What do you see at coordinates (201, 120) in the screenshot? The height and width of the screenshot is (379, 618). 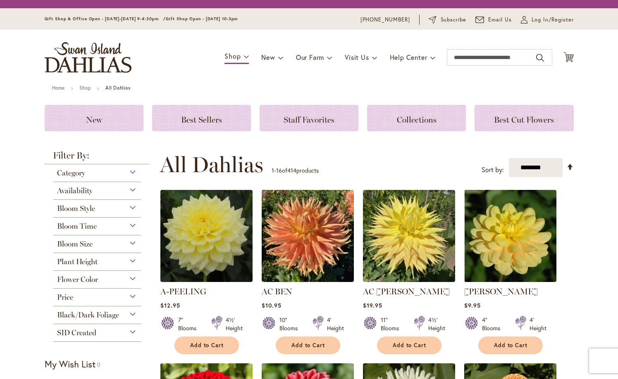 I see `span: Best Sellers` at bounding box center [201, 120].